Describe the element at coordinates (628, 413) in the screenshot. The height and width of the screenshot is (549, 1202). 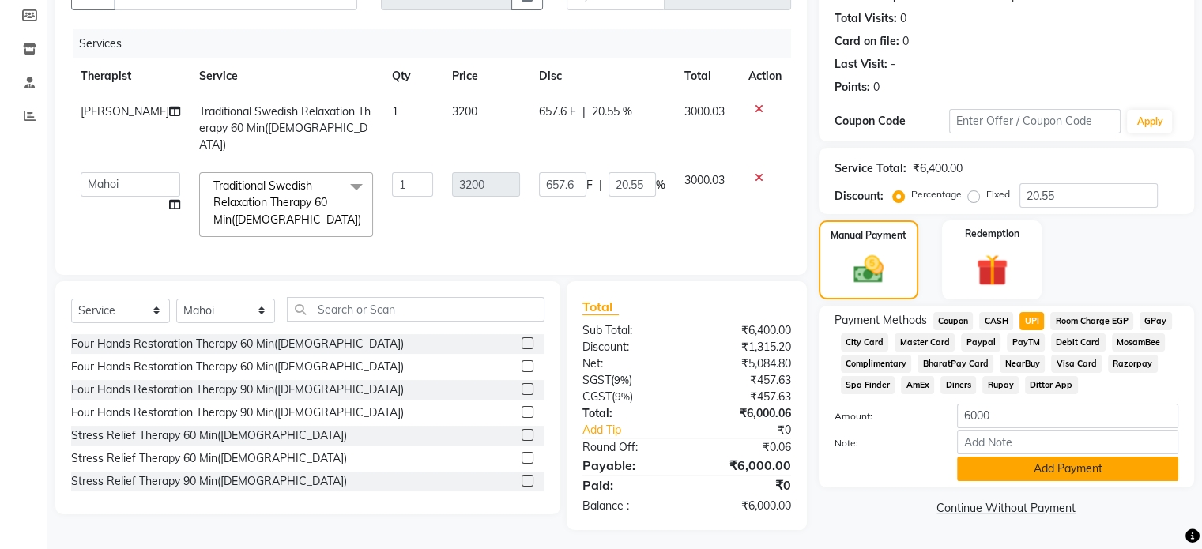
I see `div: Total:` at that location.